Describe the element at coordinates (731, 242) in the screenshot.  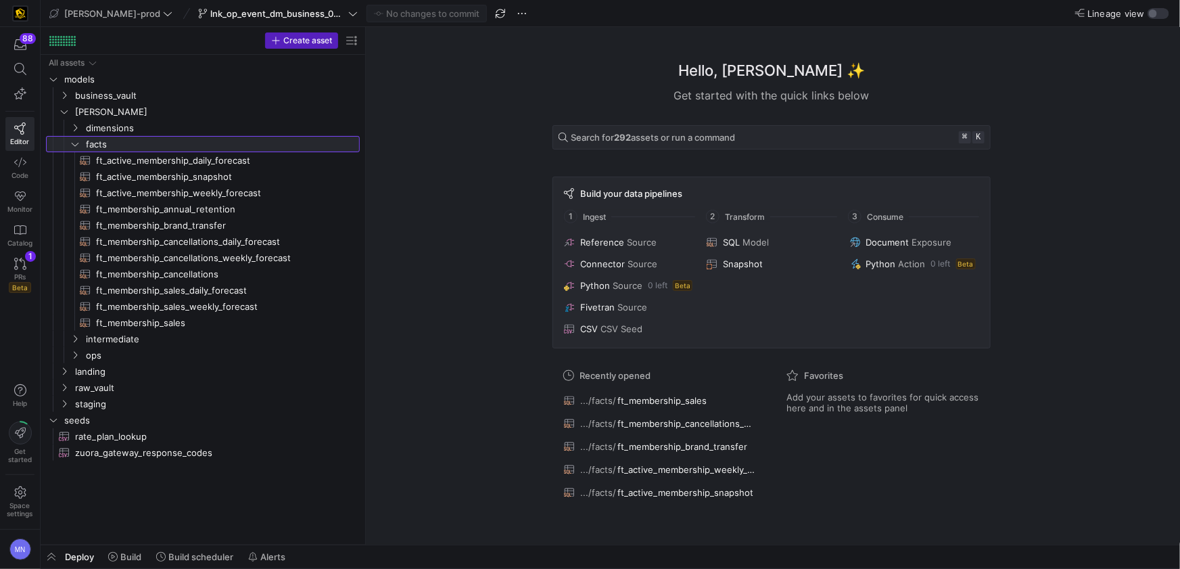
I see `span: SQL` at that location.